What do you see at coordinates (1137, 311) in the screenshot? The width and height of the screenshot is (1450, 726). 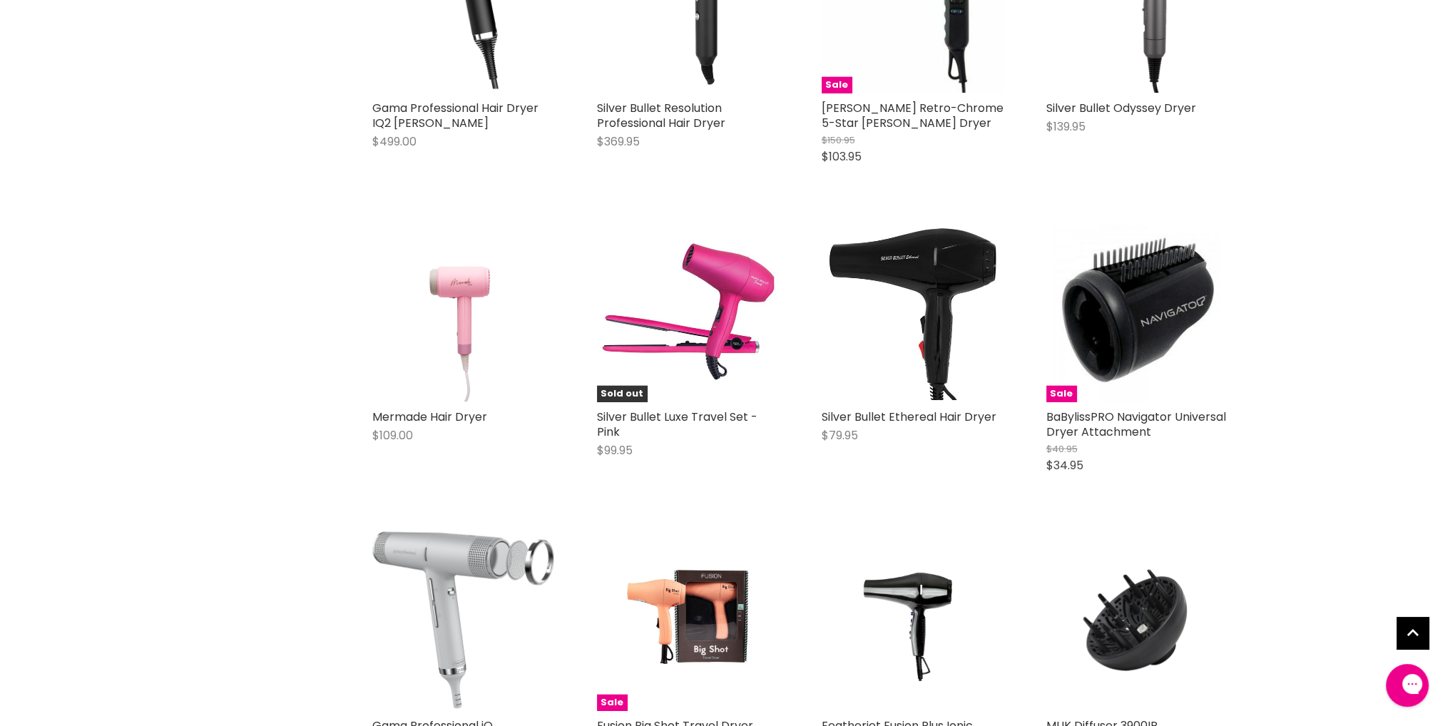 I see `a: BaBylissPRO Navigator Universal Dryer AttachmentSale` at bounding box center [1137, 311].